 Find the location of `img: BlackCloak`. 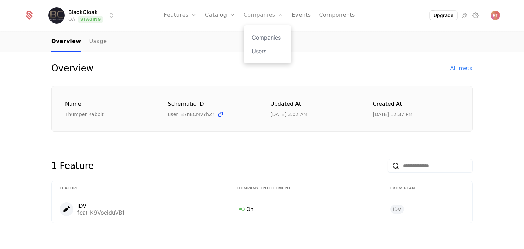

img: BlackCloak is located at coordinates (57, 15).